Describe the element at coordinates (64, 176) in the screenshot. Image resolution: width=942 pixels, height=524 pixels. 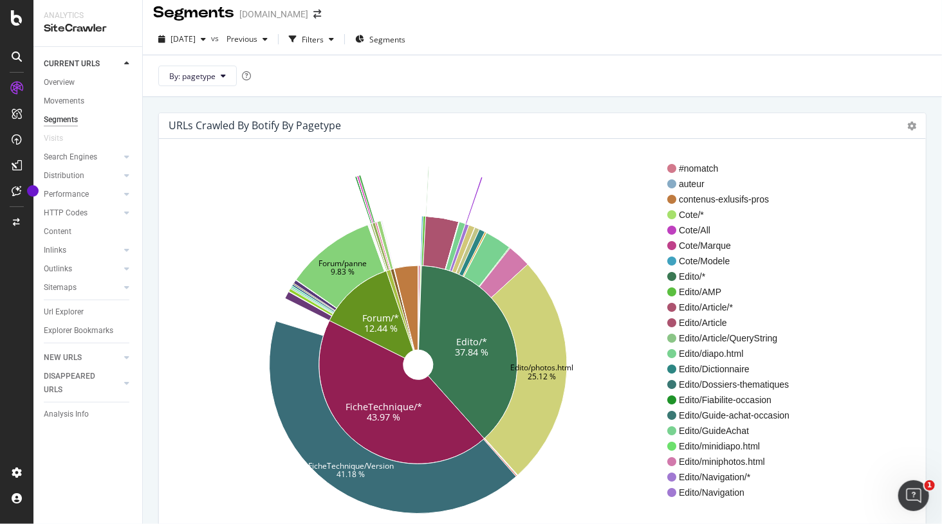
I see `div: Distribution` at that location.